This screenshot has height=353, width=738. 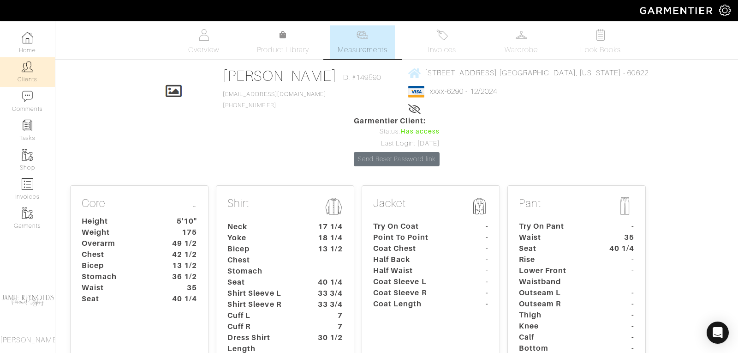 I want to click on img: gear-icon-white-bd11855cb880d31180b6d7d6211b90ccbf57a29d726f0c71d8c61bd08dd39cc2.png, so click(x=725, y=10).